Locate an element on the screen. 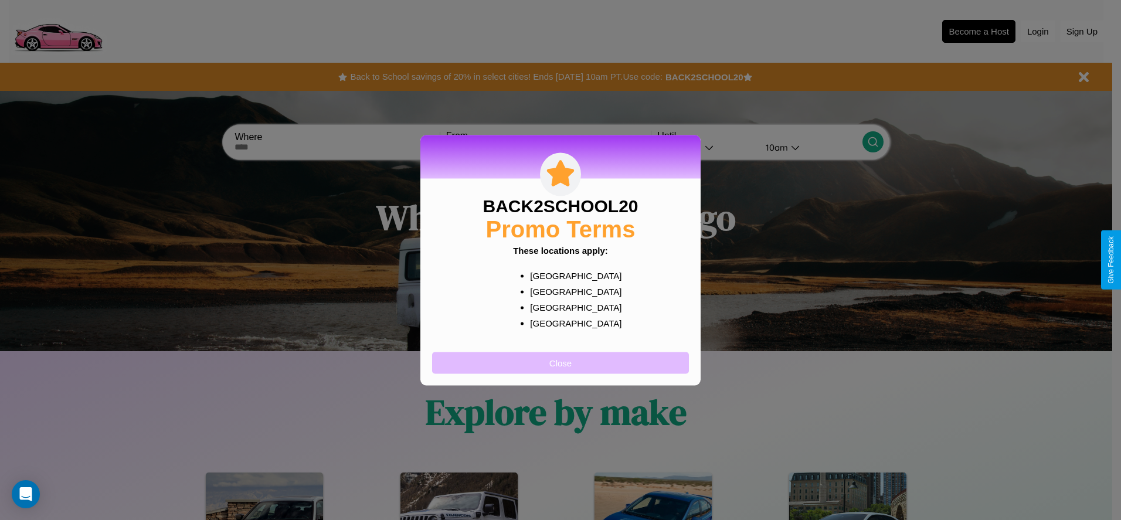 This screenshot has height=520, width=1121. button: Close is located at coordinates (561, 362).